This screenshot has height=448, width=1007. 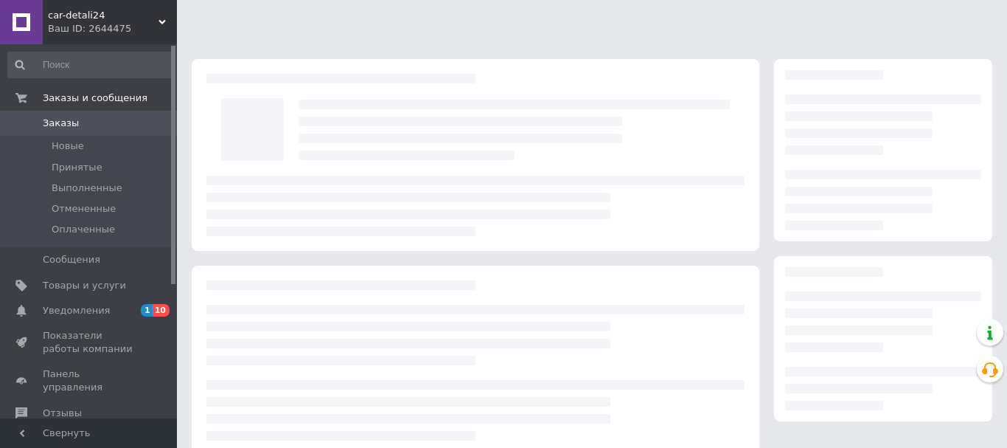 I want to click on span: Заказы и сообщения, so click(x=95, y=98).